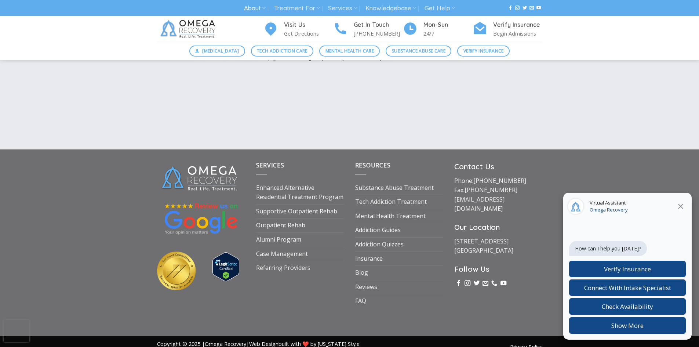 This screenshot has width=699, height=347. Describe the element at coordinates (361, 301) in the screenshot. I see `a: FAQ` at that location.